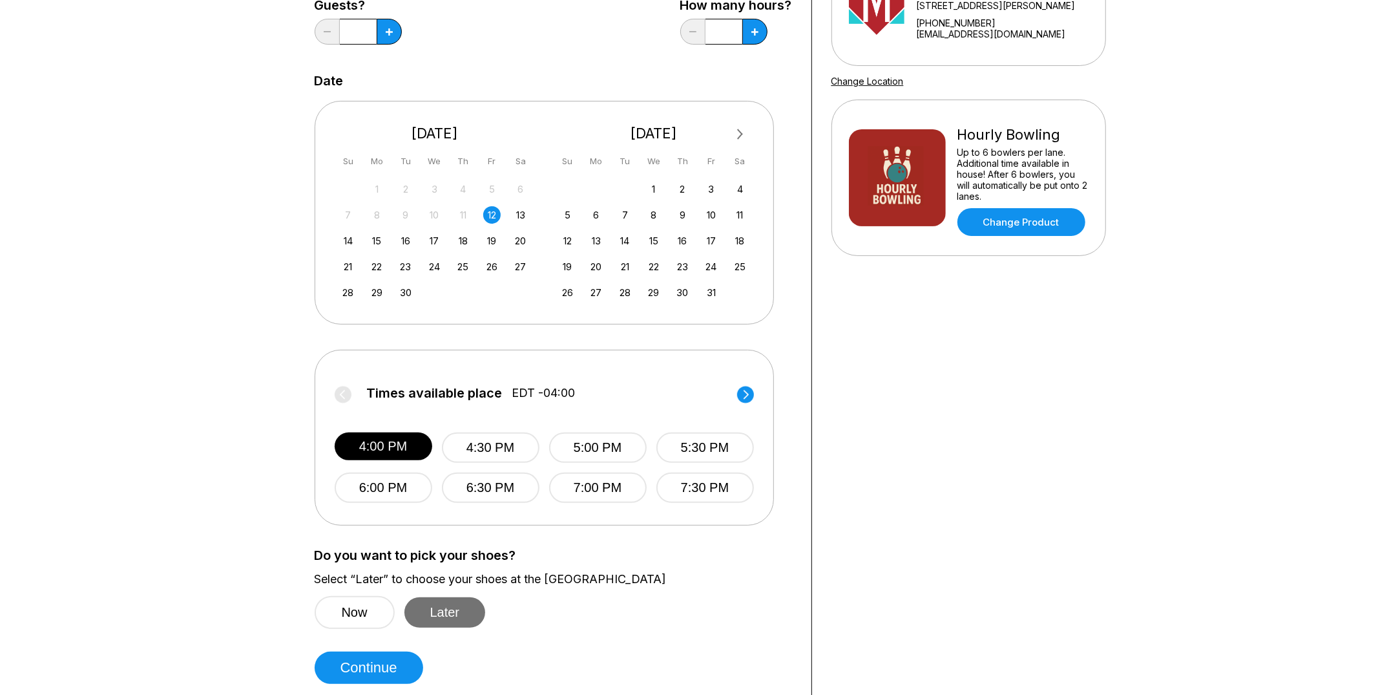 The width and height of the screenshot is (1378, 695). I want to click on div: Choose Sunday, October 5th, 2025, so click(567, 215).